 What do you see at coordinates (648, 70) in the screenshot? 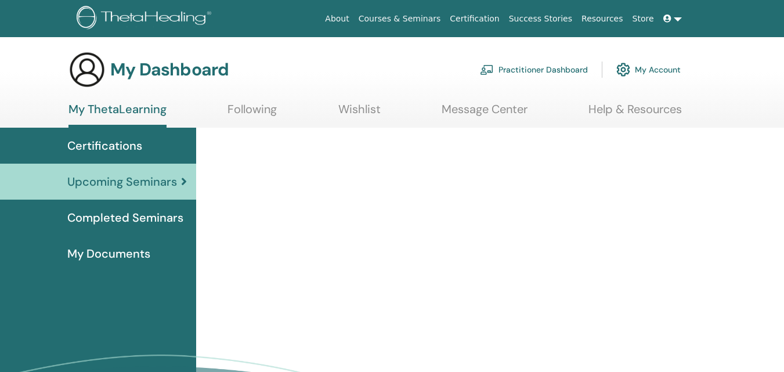
I see `a: My Account` at bounding box center [648, 70].